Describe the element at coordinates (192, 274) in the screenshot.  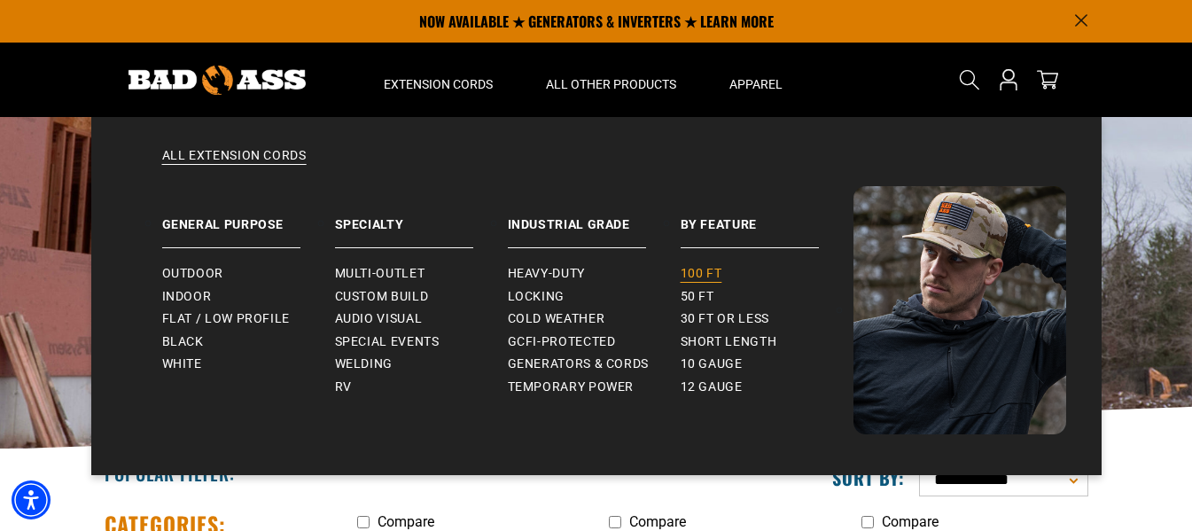
I see `span: Outdoor` at that location.